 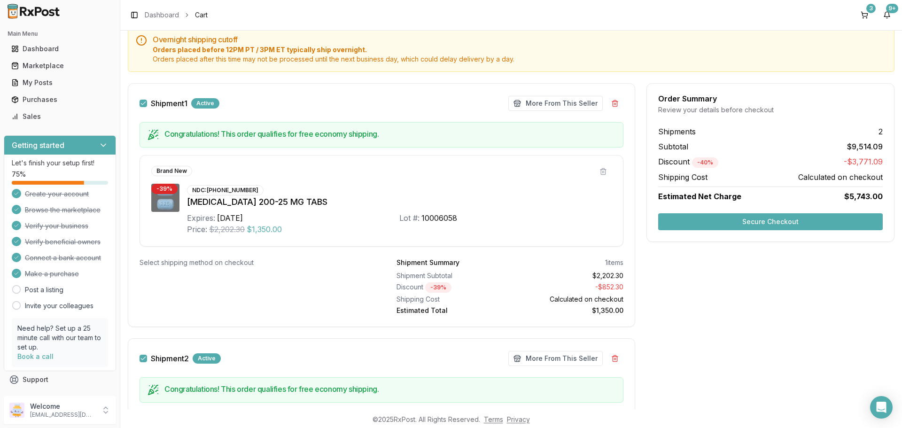 I want to click on span: $2,202.30, so click(x=227, y=229).